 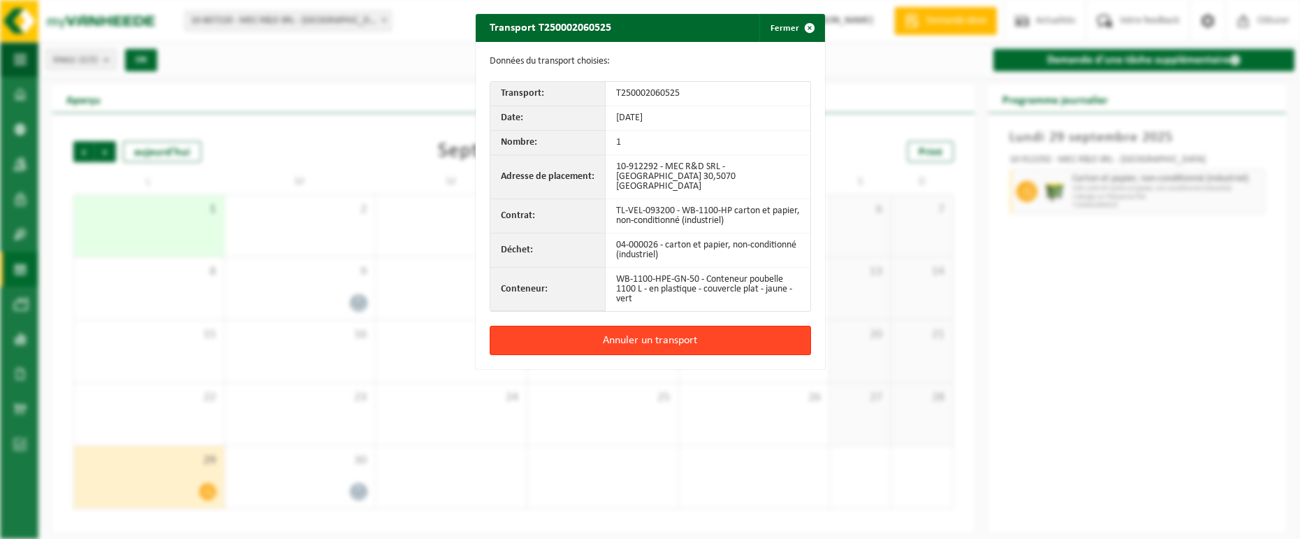 I want to click on td: 1, so click(x=708, y=142).